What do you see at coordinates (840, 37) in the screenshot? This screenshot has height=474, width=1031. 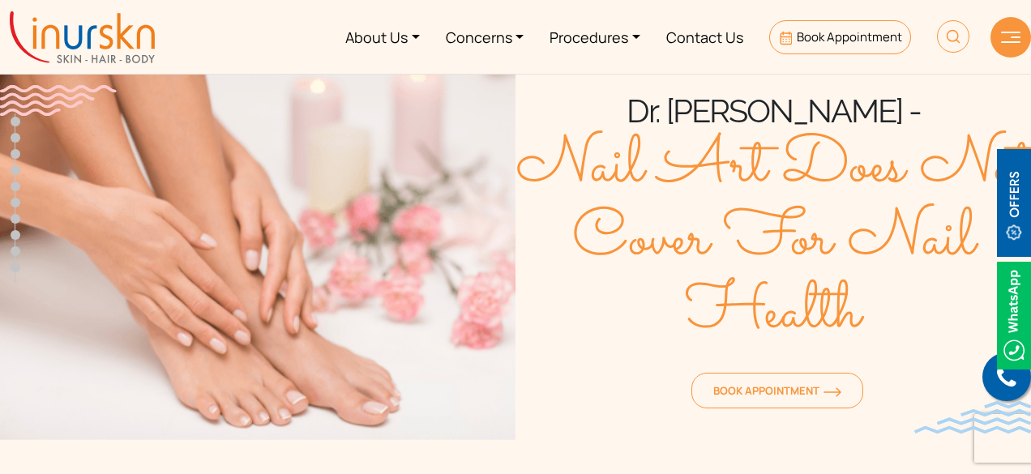 I see `a: Book Appointment` at bounding box center [840, 37].